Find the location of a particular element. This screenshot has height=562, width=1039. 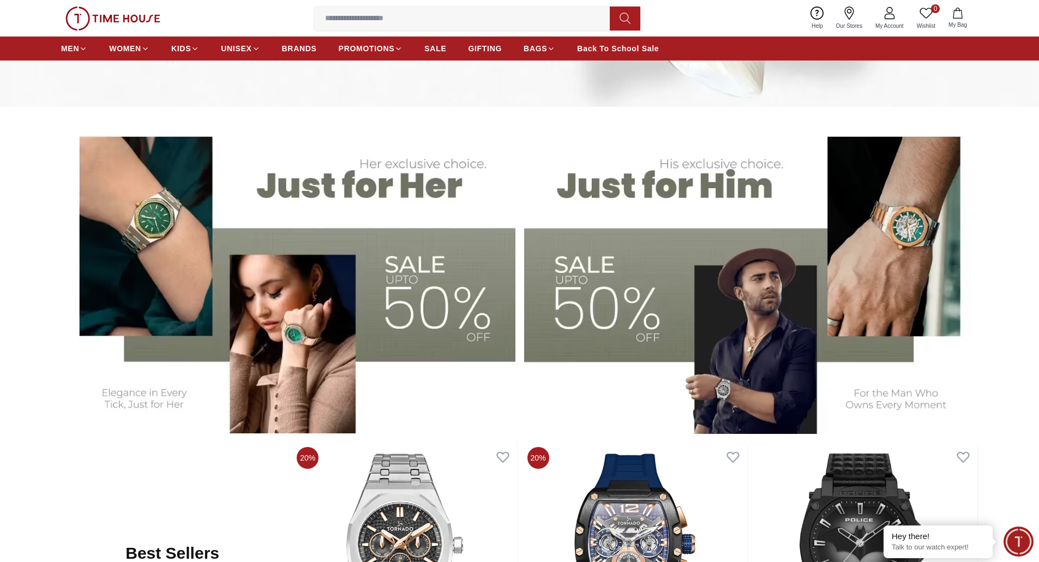

span: GIFTING is located at coordinates (485, 49).